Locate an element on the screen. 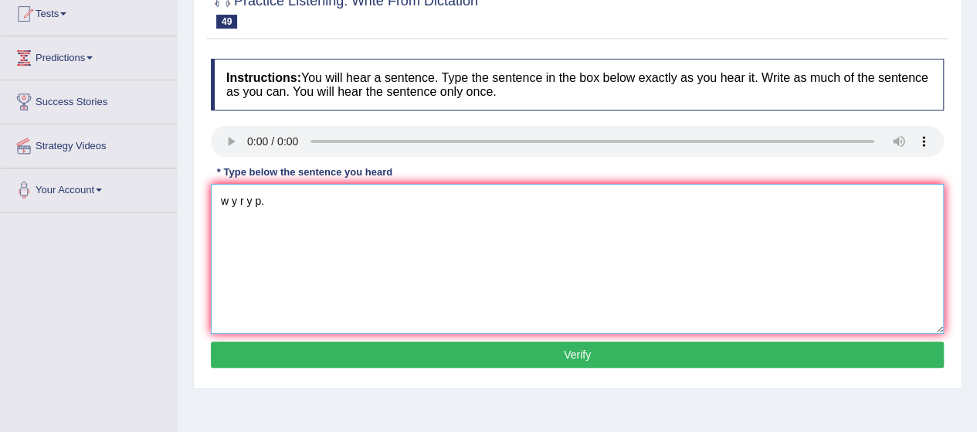 This screenshot has width=977, height=432. h4: You will hear a sentence. Type the sentence in the box below exactly as you hear it. Write as muc... is located at coordinates (577, 84).